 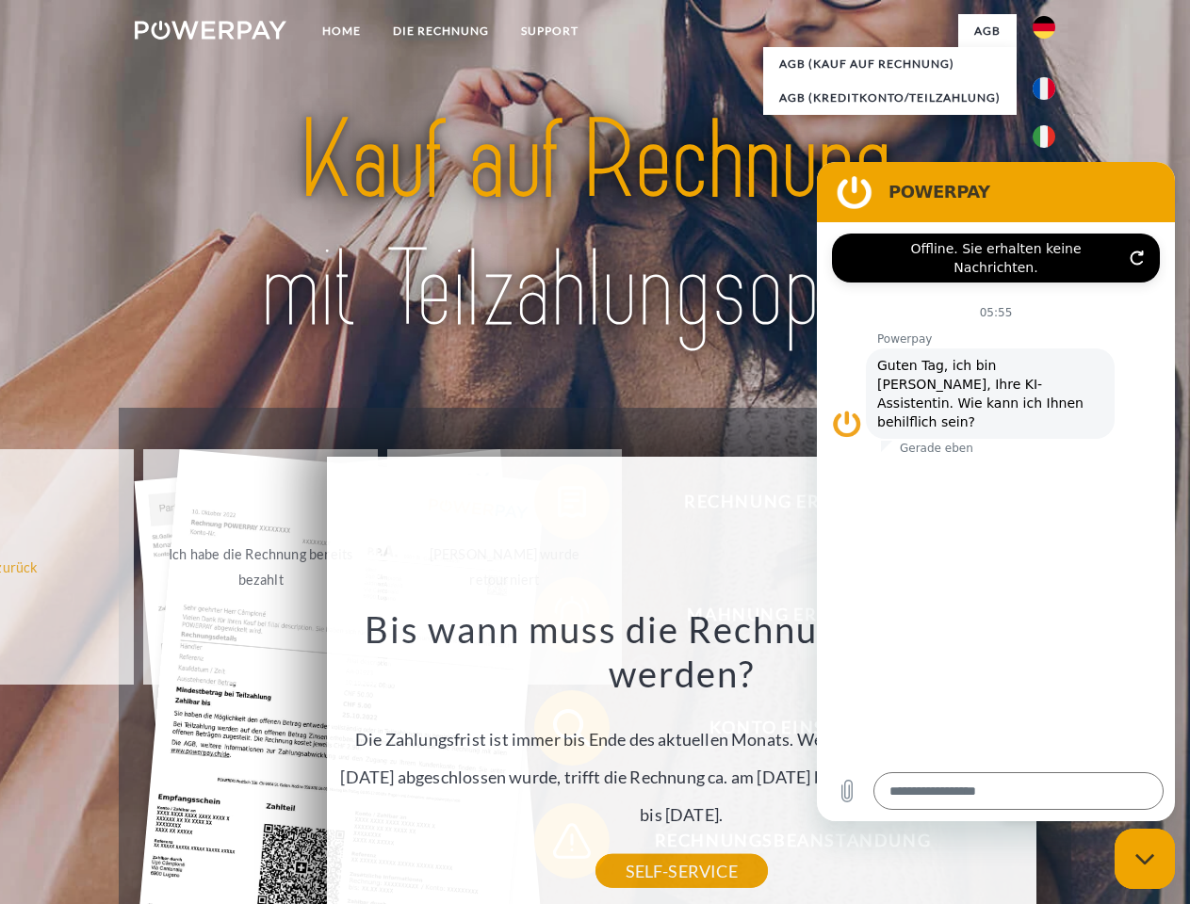 I want to click on button: Datei hochladen, so click(x=30, y=629).